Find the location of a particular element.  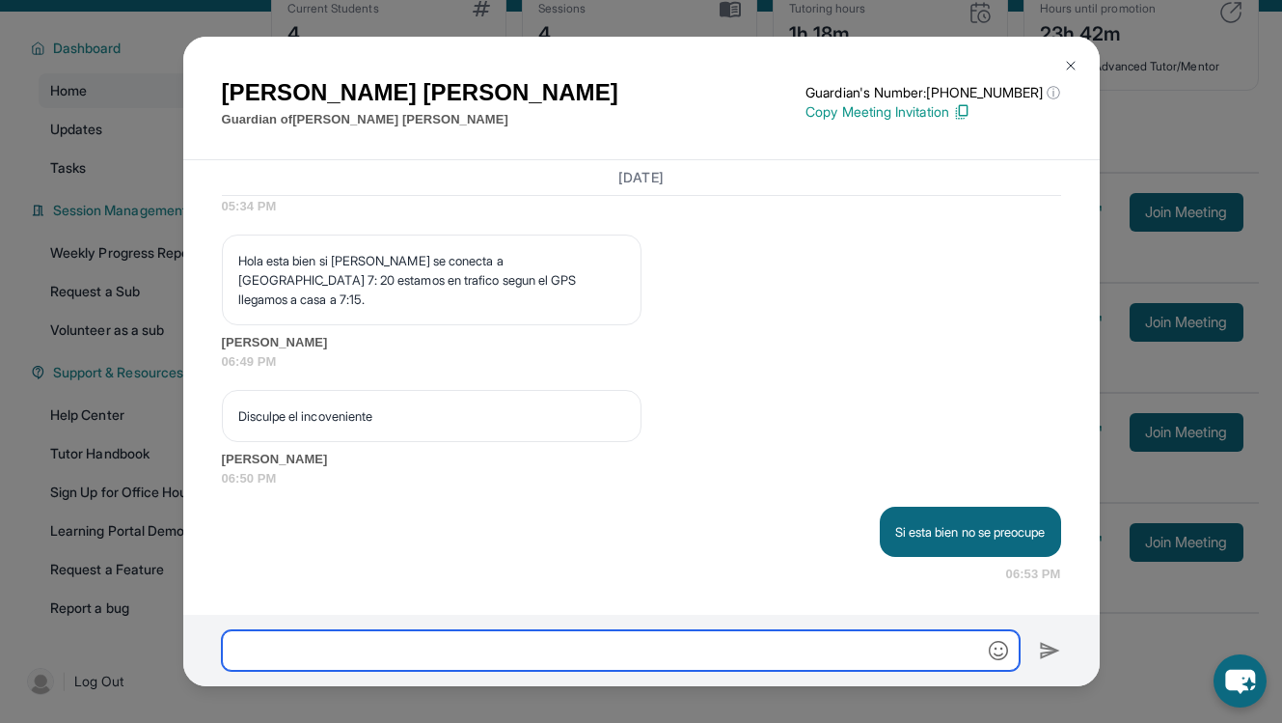

button: chat-button is located at coordinates (1240, 680).